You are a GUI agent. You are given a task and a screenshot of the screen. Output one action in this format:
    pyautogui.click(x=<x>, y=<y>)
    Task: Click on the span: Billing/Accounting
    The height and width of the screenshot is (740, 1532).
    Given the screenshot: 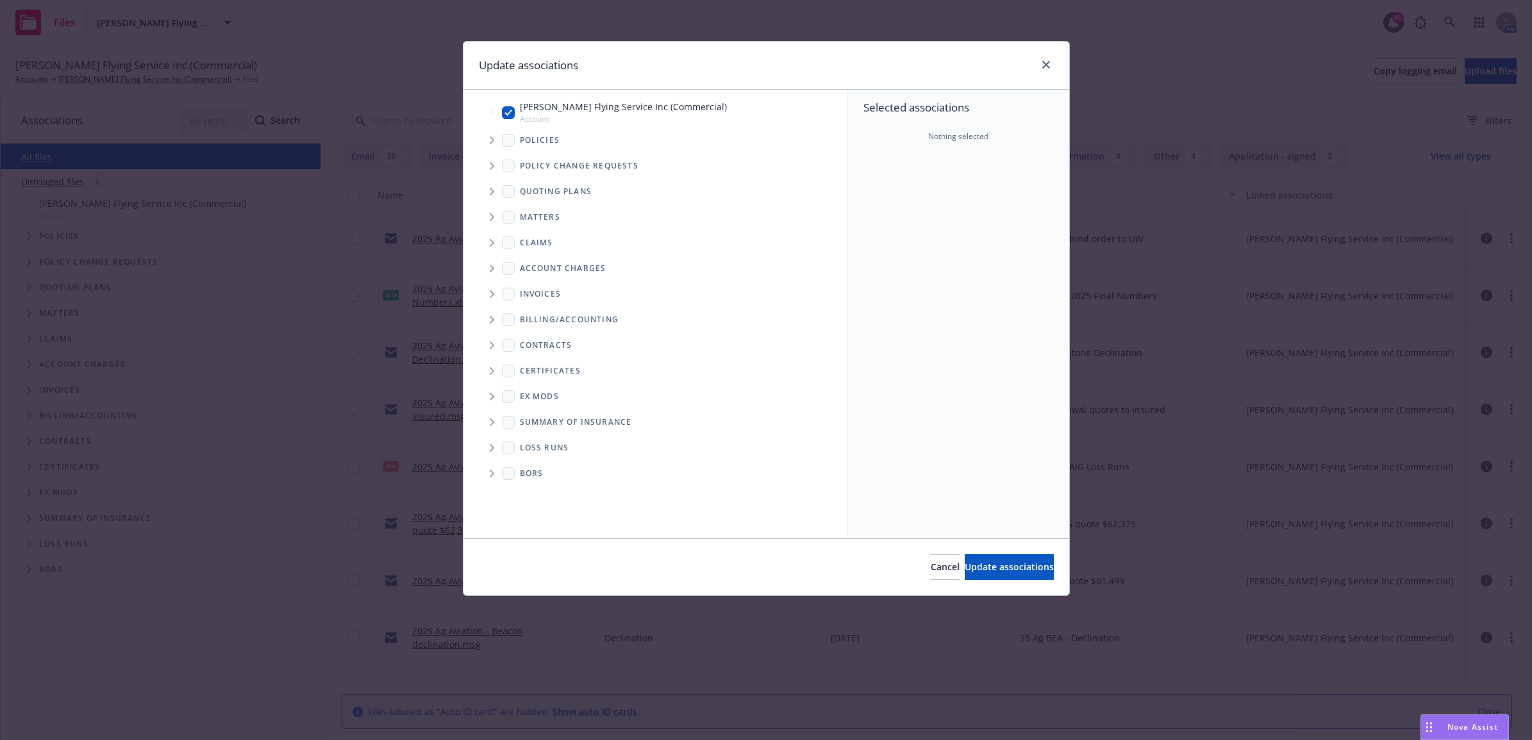 What is the action you would take?
    pyautogui.click(x=569, y=320)
    